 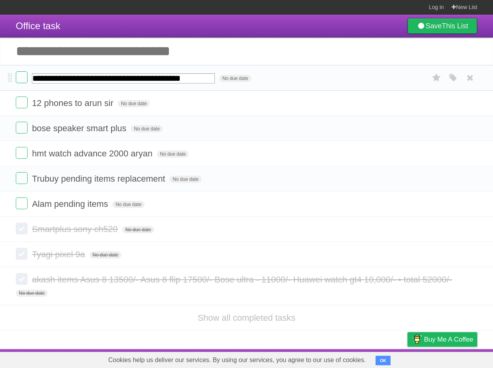 I want to click on button: OK, so click(x=383, y=361).